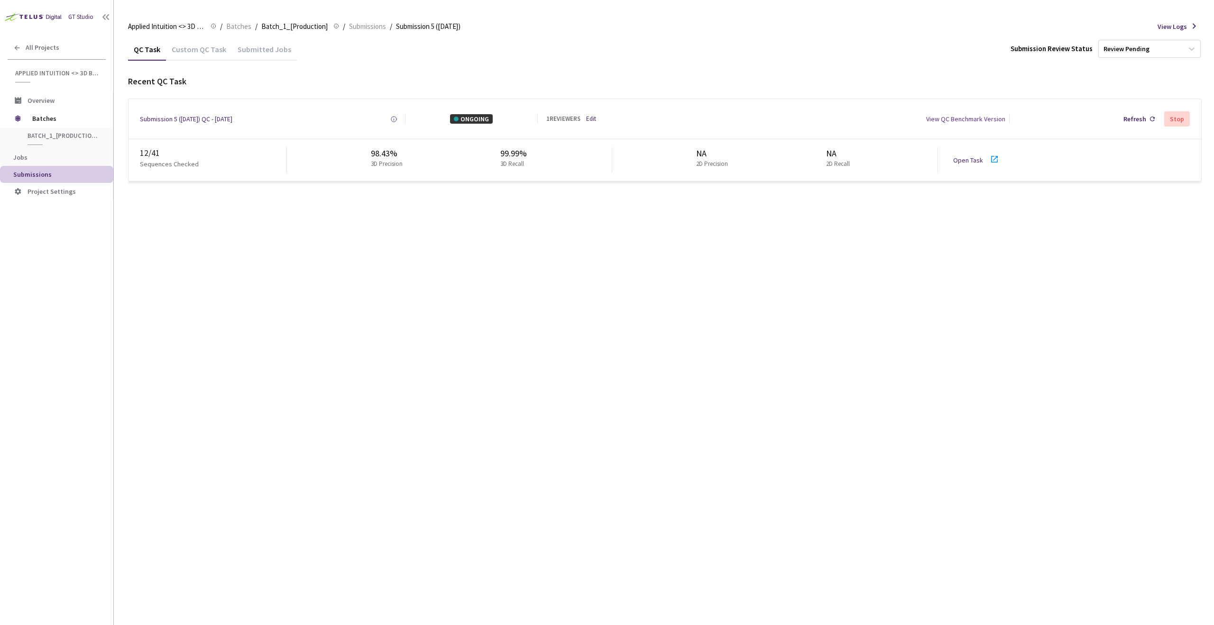 The height and width of the screenshot is (625, 1214). What do you see at coordinates (968, 160) in the screenshot?
I see `a: Open Task` at bounding box center [968, 160].